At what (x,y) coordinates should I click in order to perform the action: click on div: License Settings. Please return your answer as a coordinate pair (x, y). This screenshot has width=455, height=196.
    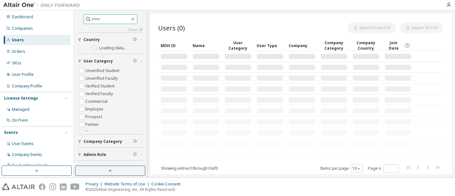
    Looking at the image, I should click on (21, 98).